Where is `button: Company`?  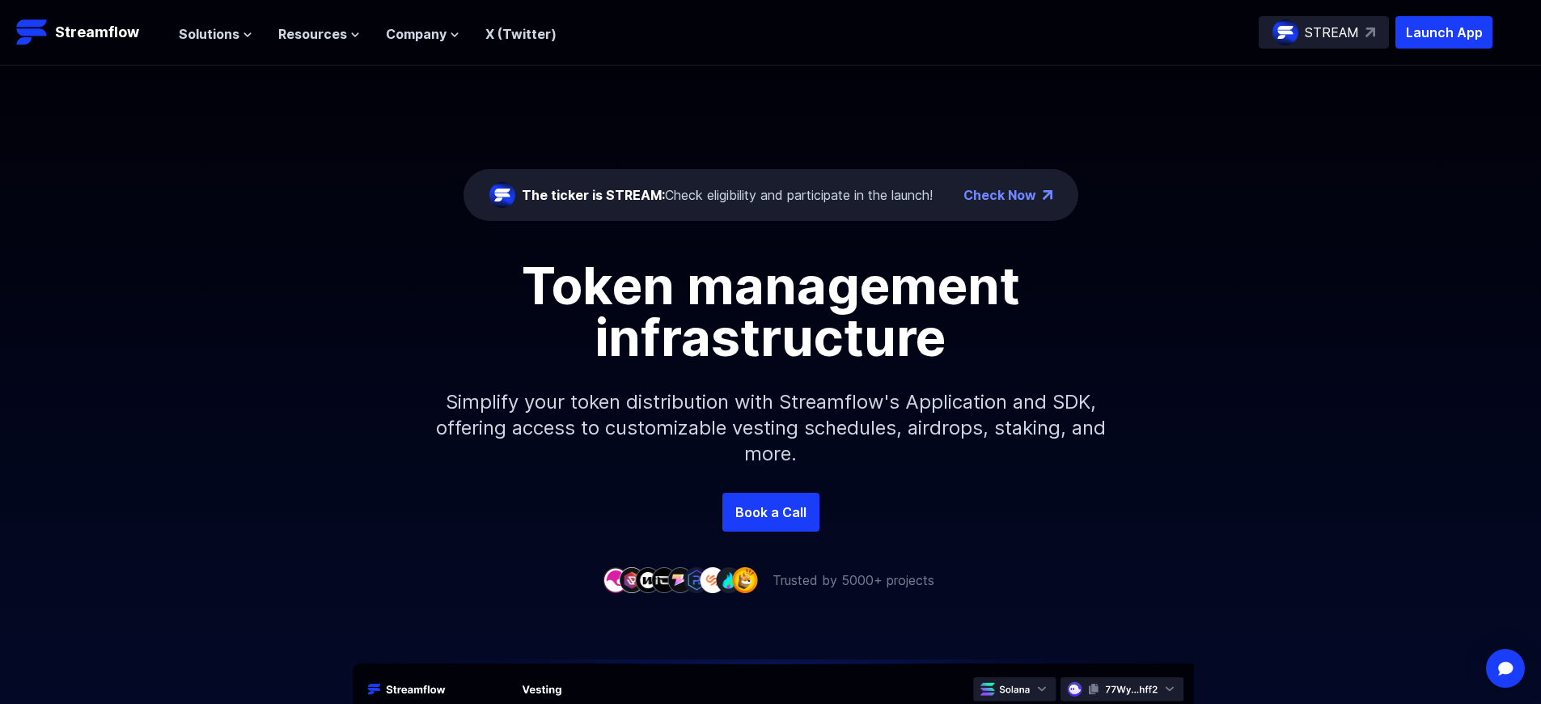
button: Company is located at coordinates (422, 34).